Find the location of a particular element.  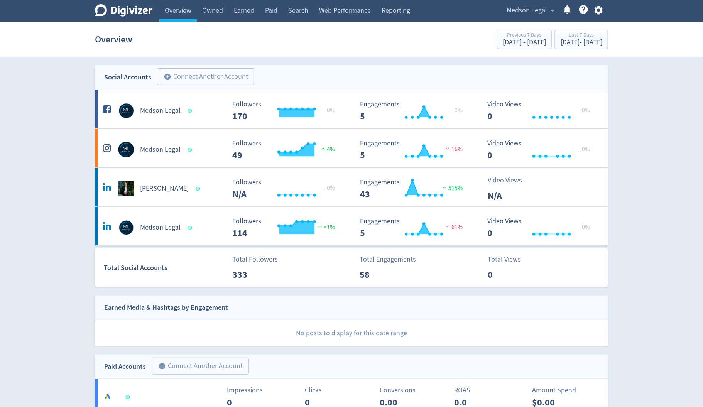

a: Medson Legal undefinedMedson Legal Followers --- Followers 114 <1% Engagements 5 Engagements 5 61... is located at coordinates (351, 226).